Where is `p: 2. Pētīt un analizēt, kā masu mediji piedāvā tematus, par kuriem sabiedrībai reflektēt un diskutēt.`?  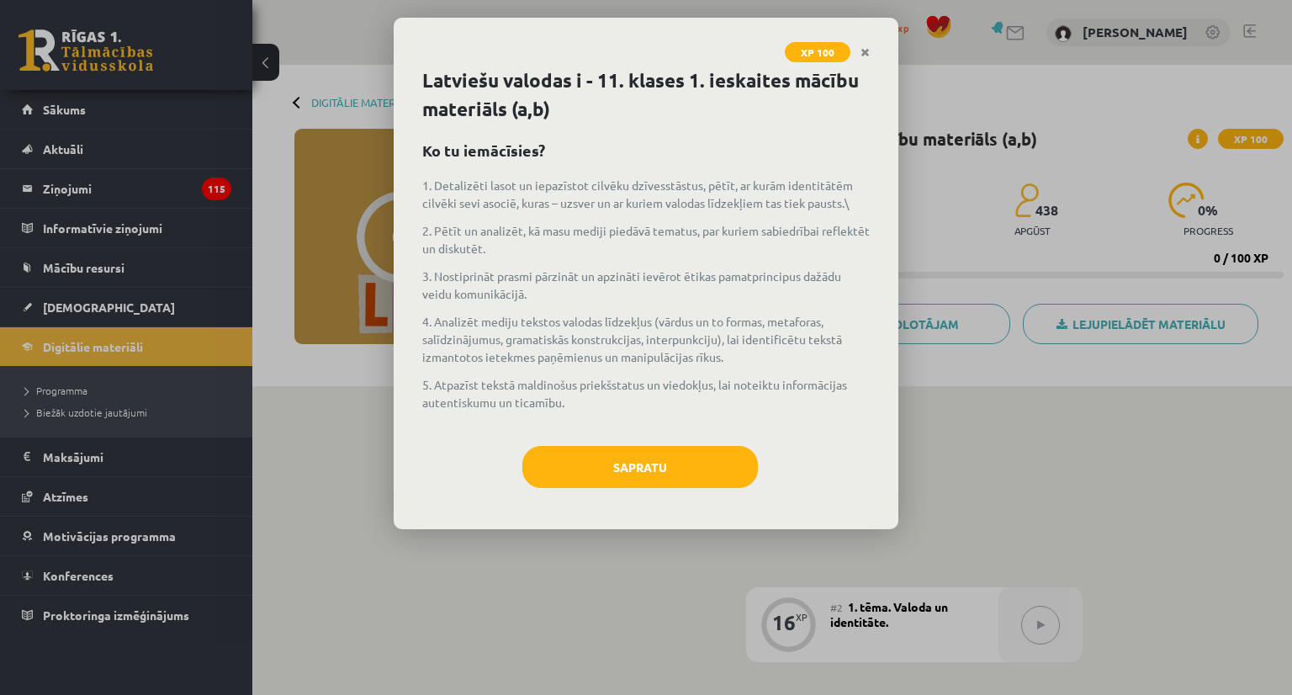 p: 2. Pētīt un analizēt, kā masu mediji piedāvā tematus, par kuriem sabiedrībai reflektēt un diskutēt. is located at coordinates (646, 240).